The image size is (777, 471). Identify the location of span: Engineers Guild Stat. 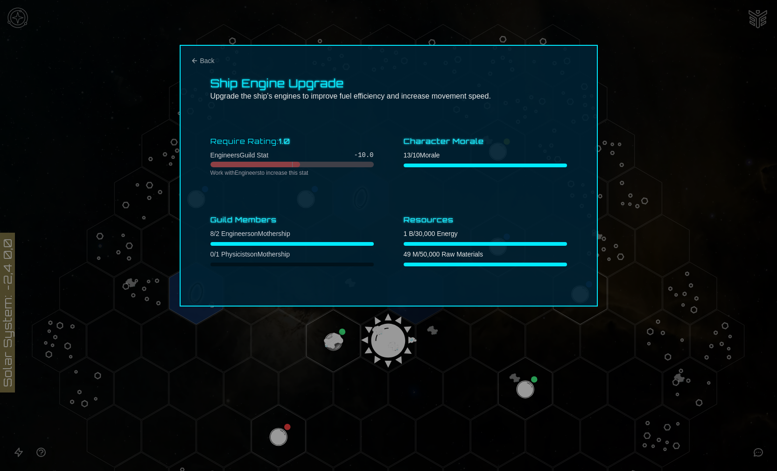
(239, 155).